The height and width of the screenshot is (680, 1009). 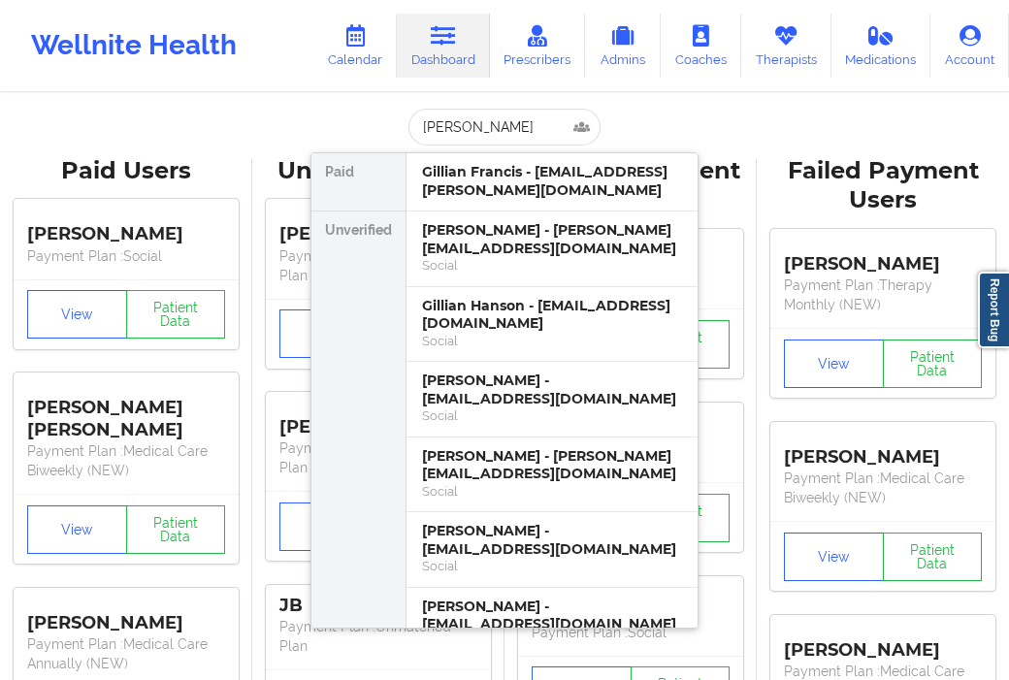 I want to click on p: Payment Plan : Therapy Monthly (NEW), so click(x=883, y=295).